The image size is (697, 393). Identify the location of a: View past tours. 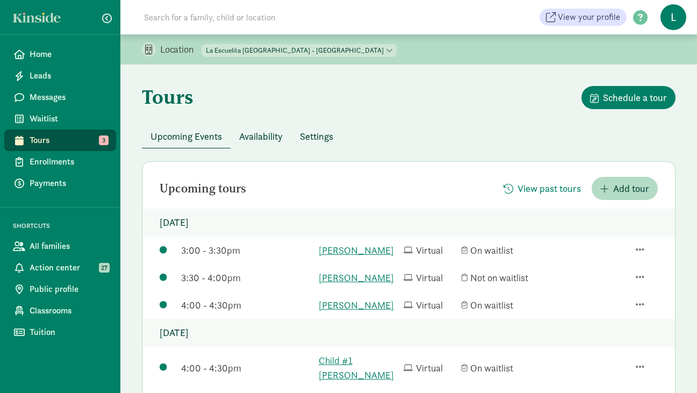
(542, 189).